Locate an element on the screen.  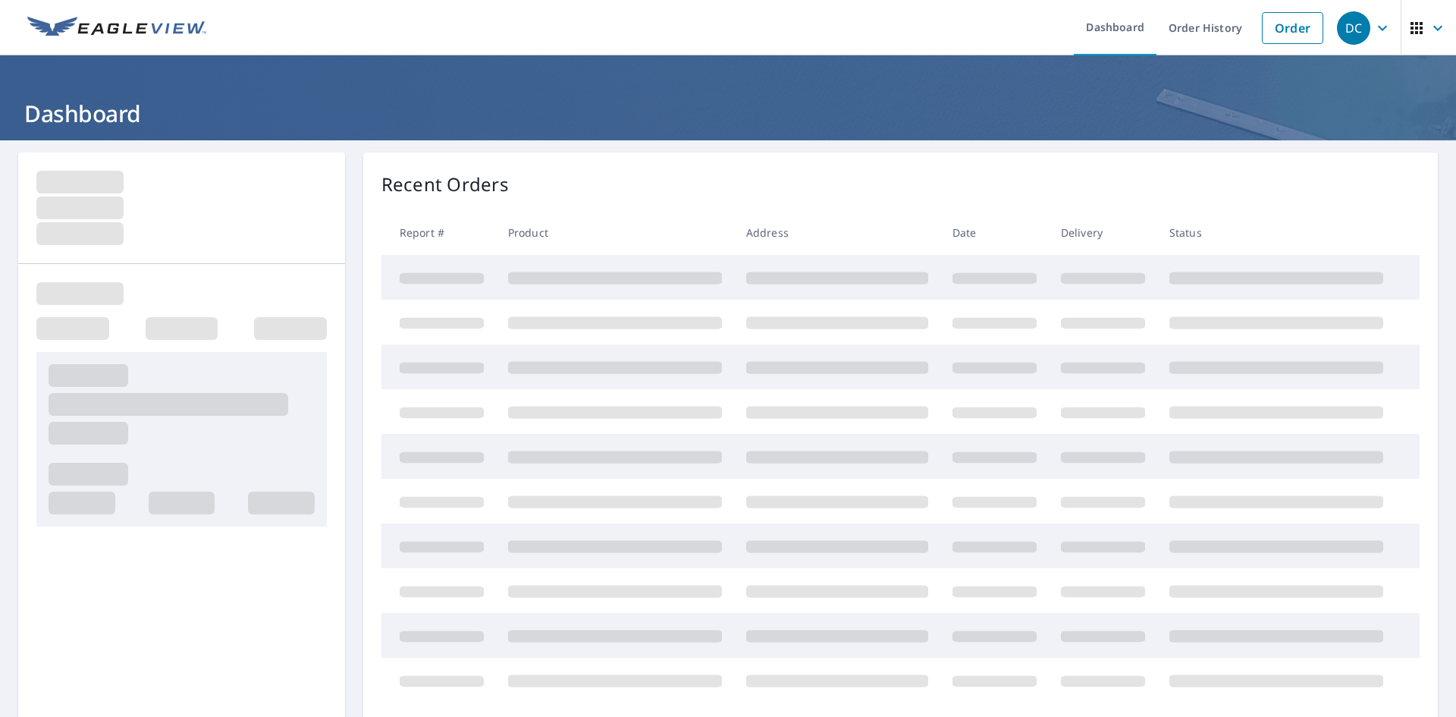
p: Recent Orders is located at coordinates (445, 184).